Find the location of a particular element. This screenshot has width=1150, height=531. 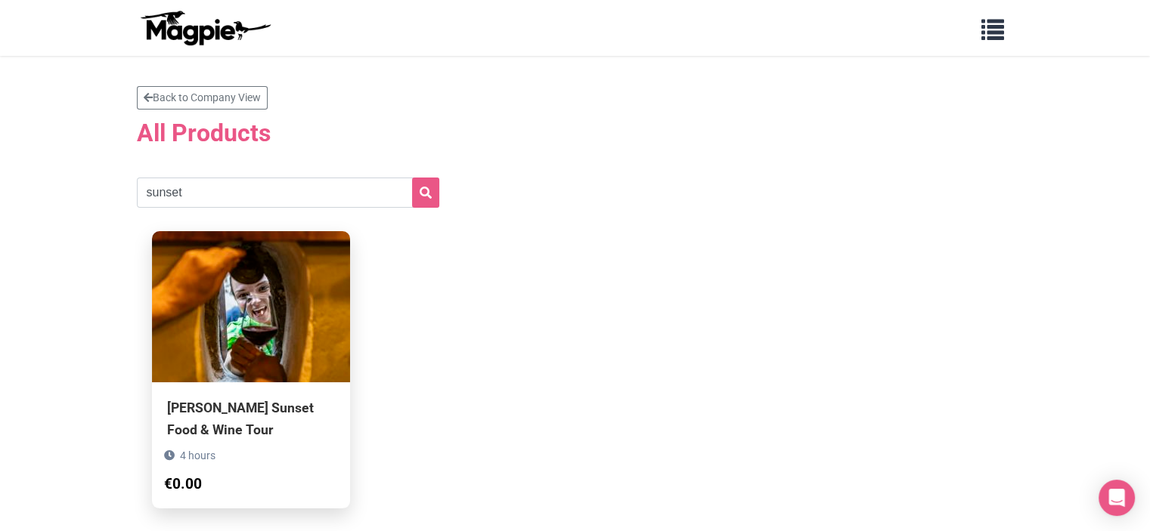

div: Open Intercom Messenger is located at coordinates (1116, 498).